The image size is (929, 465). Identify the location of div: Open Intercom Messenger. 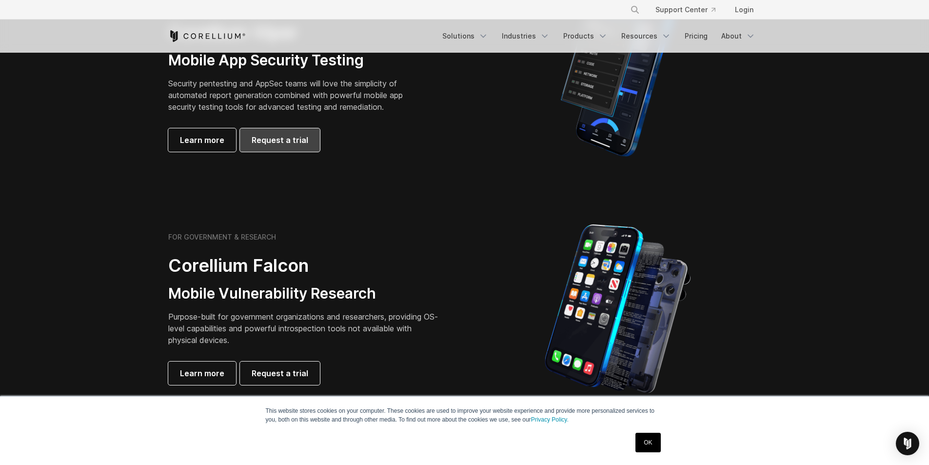
(908, 443).